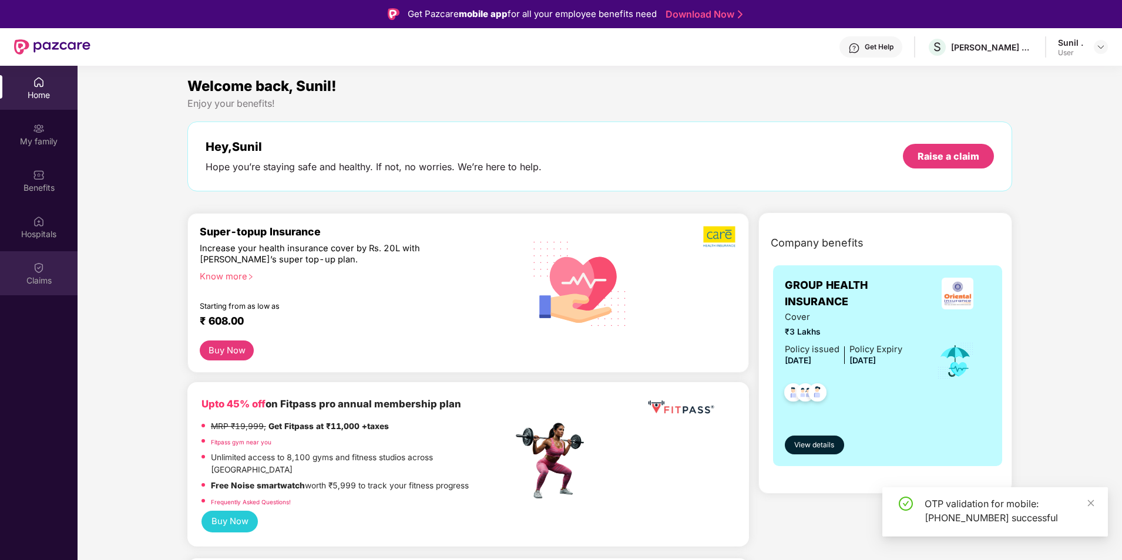 The image size is (1122, 560). Describe the element at coordinates (258, 486) in the screenshot. I see `strong: Free Noise smartwatch` at that location.